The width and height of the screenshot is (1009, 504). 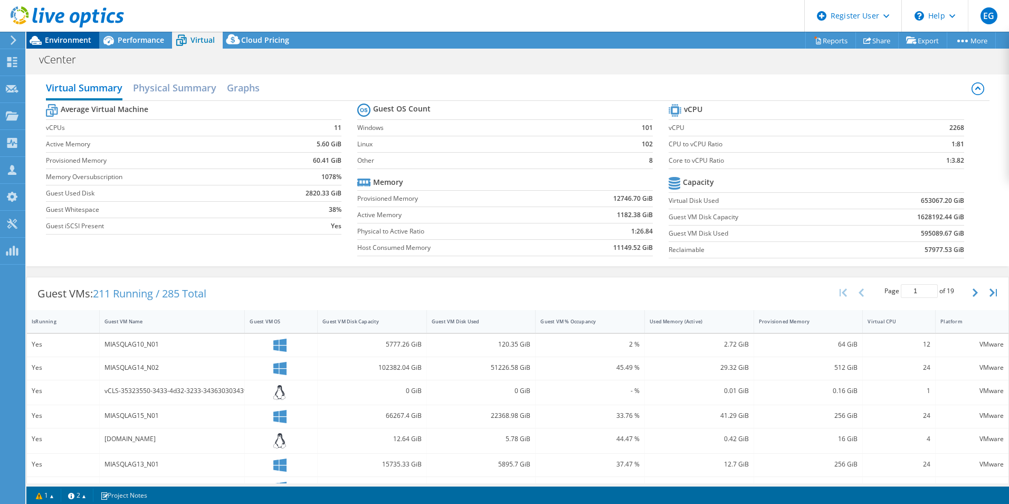 I want to click on span: Performance, so click(x=141, y=40).